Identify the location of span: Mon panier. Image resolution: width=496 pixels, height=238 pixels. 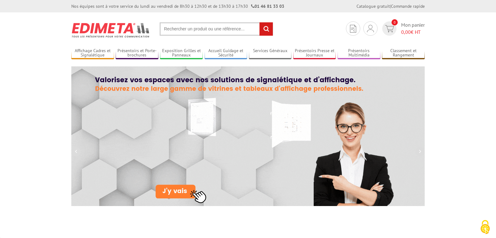
(413, 29).